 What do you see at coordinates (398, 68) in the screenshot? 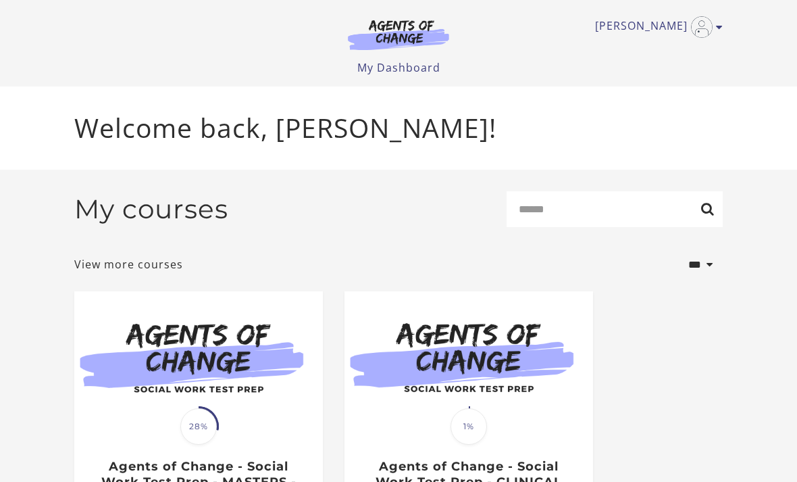
I see `a: My Dashboard` at bounding box center [398, 68].